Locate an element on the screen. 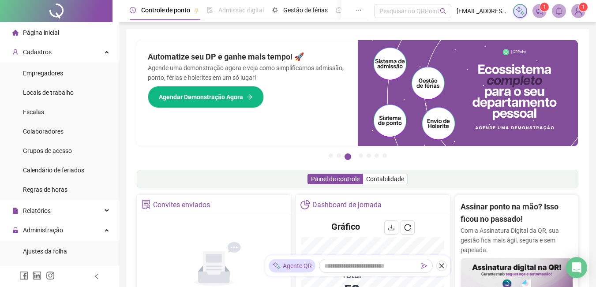  span: facebook is located at coordinates (24, 276).